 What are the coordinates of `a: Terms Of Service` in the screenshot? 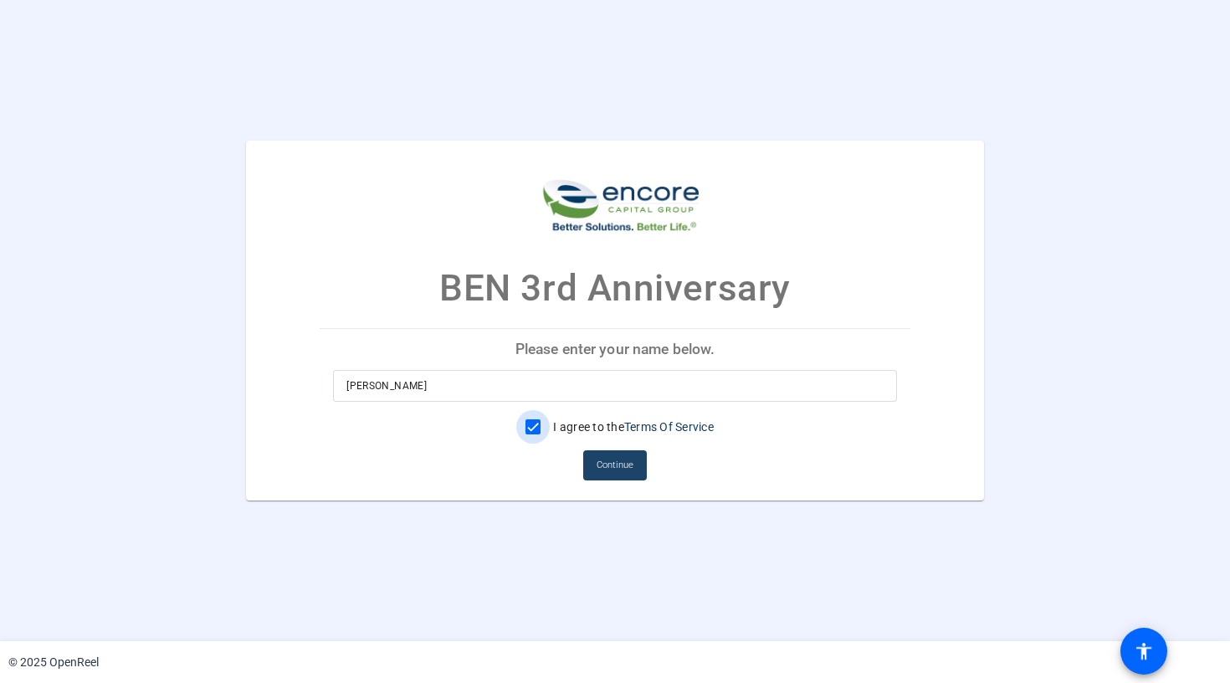 It's located at (668, 427).